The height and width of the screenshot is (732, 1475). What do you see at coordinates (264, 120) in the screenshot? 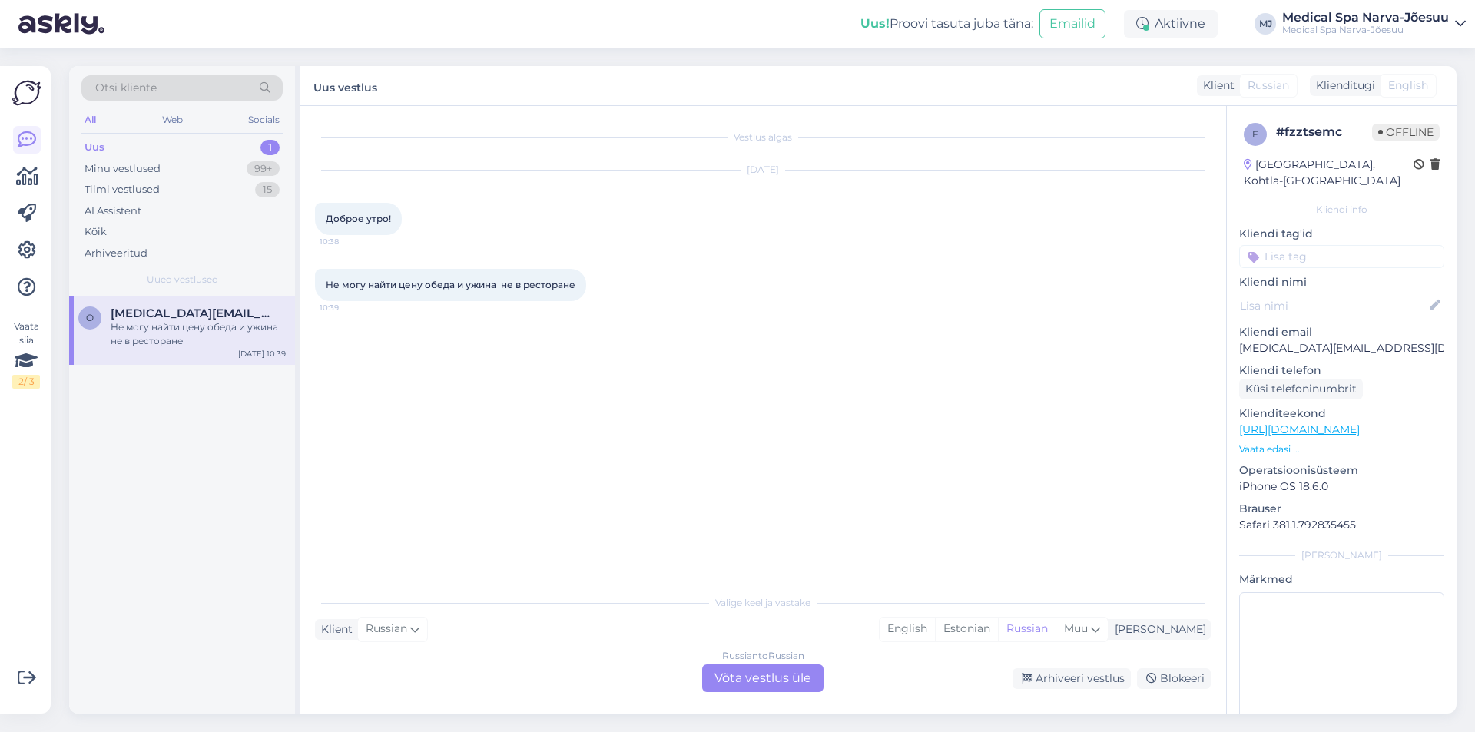
I see `div: Socials` at bounding box center [264, 120].